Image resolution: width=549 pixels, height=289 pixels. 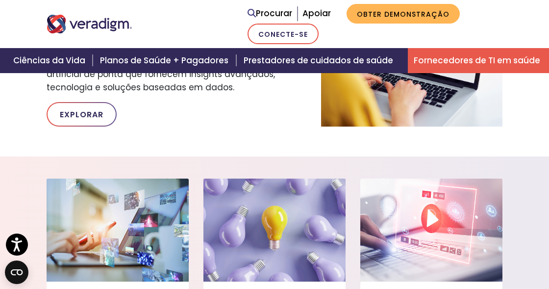 What do you see at coordinates (317, 13) in the screenshot?
I see `font: Apoiar` at bounding box center [317, 13].